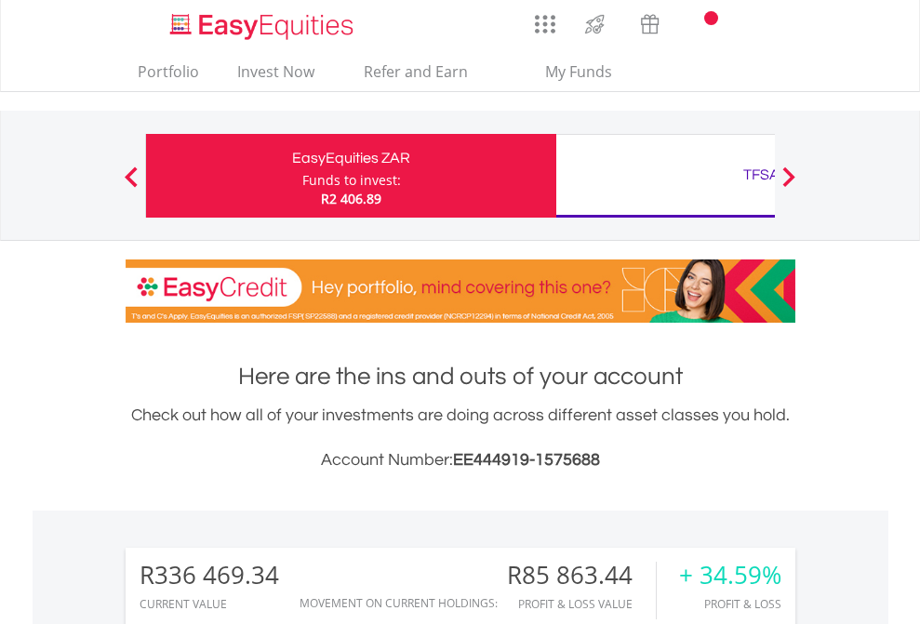 This screenshot has width=920, height=624. Describe the element at coordinates (416, 76) in the screenshot. I see `a: Refer and Earn` at that location.